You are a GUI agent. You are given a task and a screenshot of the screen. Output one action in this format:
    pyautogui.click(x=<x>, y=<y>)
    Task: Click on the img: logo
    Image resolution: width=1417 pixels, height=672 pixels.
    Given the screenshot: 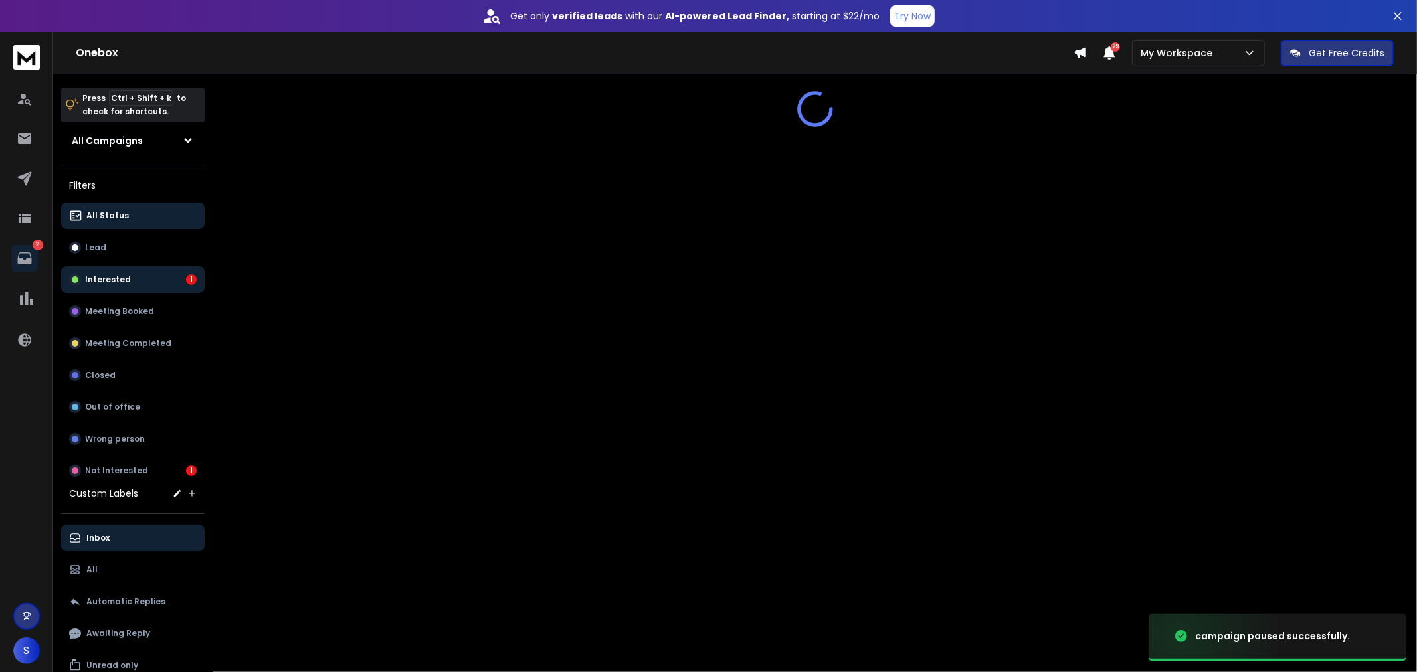 What is the action you would take?
    pyautogui.click(x=27, y=57)
    